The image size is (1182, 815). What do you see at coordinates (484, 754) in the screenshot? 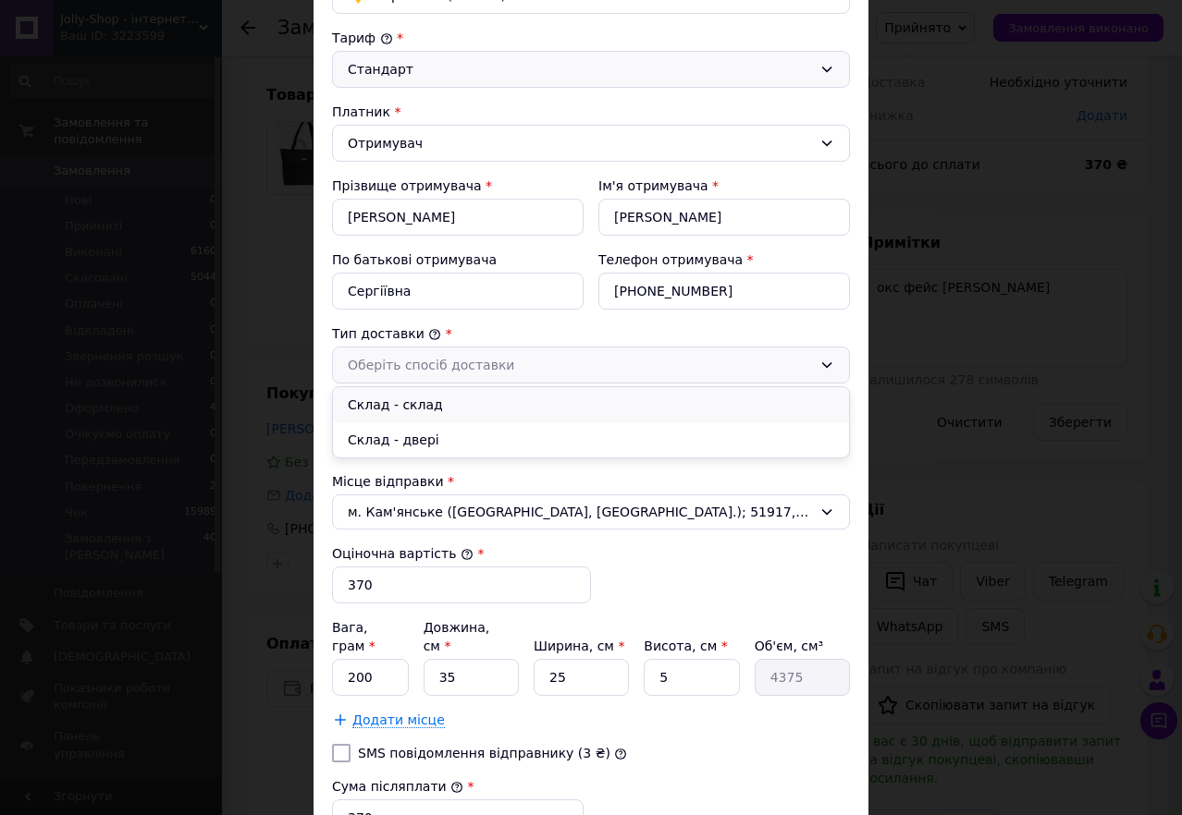
I see `label: SMS повідомлення відправнику (3 ₴)` at bounding box center [484, 754].